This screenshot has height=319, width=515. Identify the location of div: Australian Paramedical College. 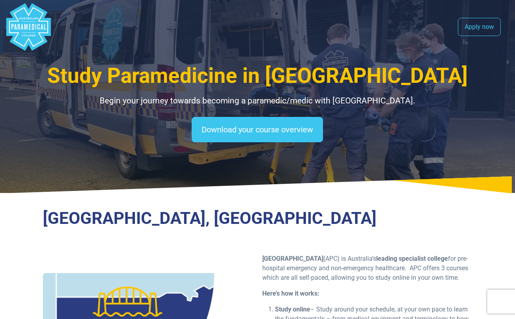
(29, 27).